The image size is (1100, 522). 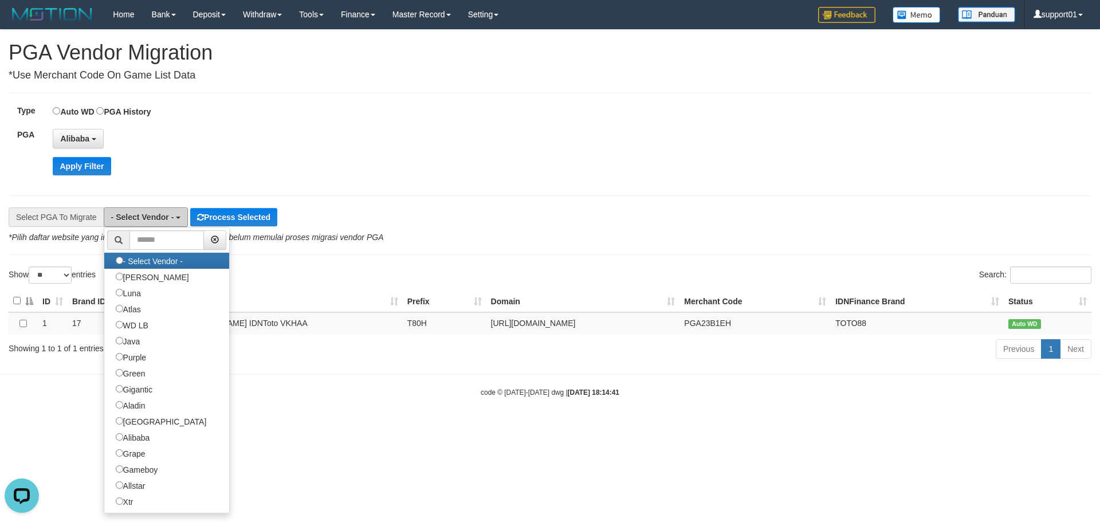 I want to click on h1: PGA Vendor Migration, so click(x=550, y=53).